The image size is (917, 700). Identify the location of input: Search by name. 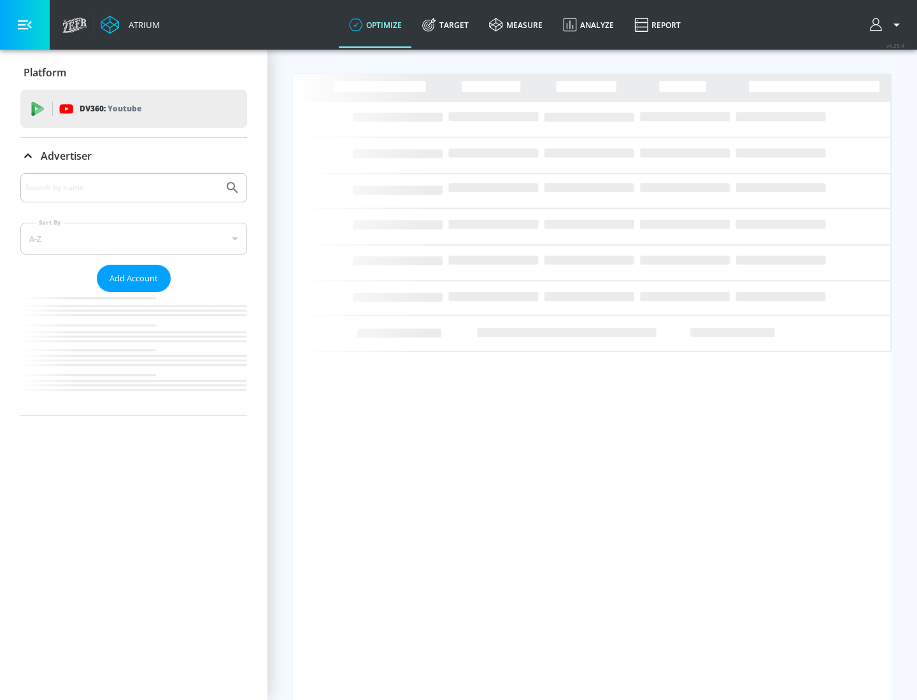
(122, 188).